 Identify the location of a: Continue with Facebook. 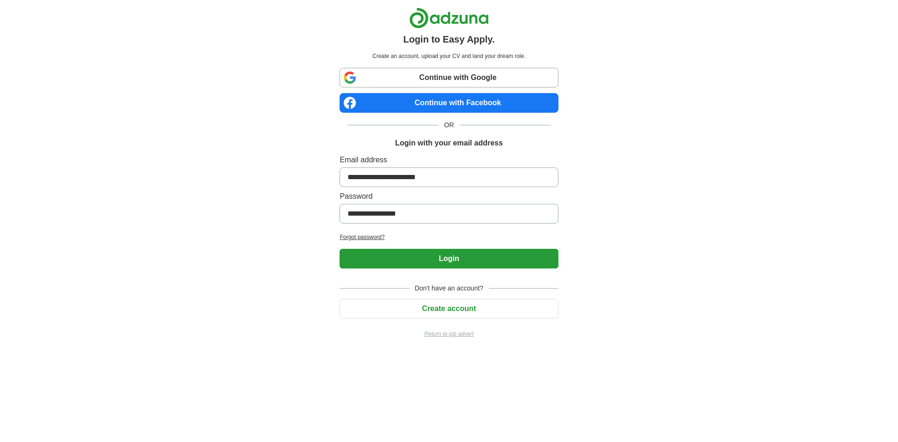
(449, 103).